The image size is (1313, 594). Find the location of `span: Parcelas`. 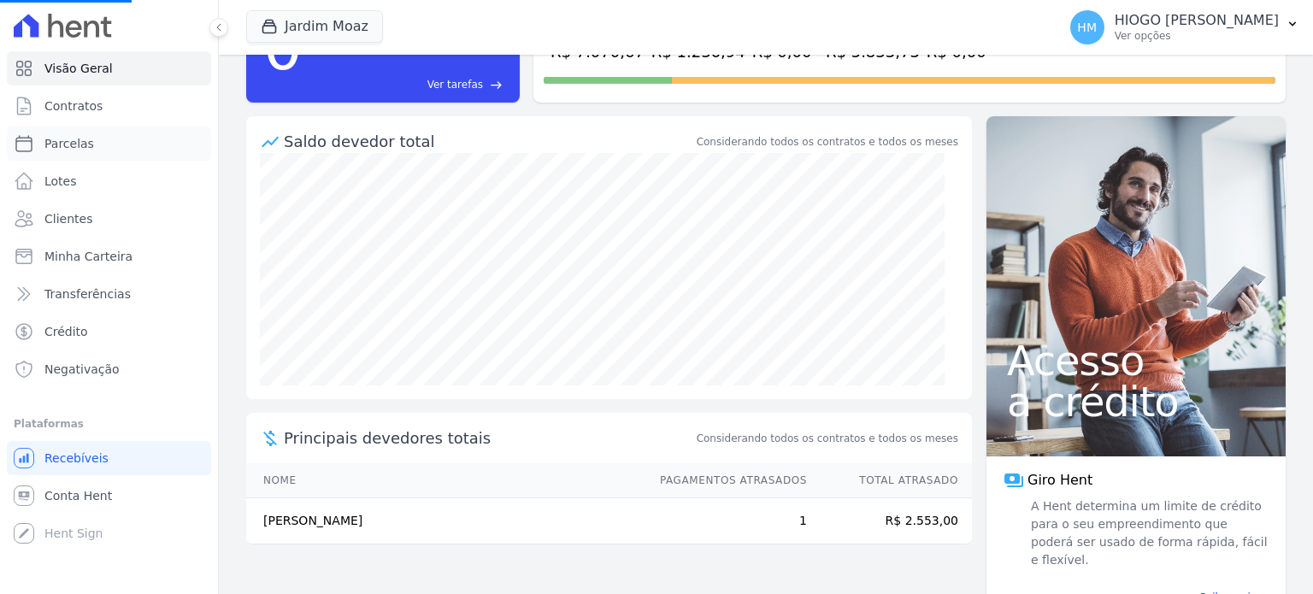

span: Parcelas is located at coordinates (69, 144).